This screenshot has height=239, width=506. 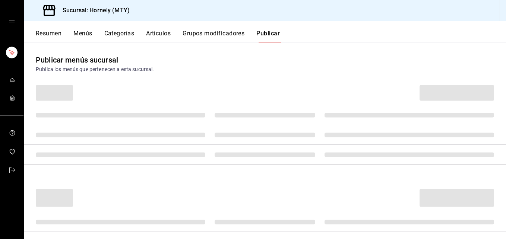 What do you see at coordinates (268, 36) in the screenshot?
I see `button: Publicar` at bounding box center [268, 36].